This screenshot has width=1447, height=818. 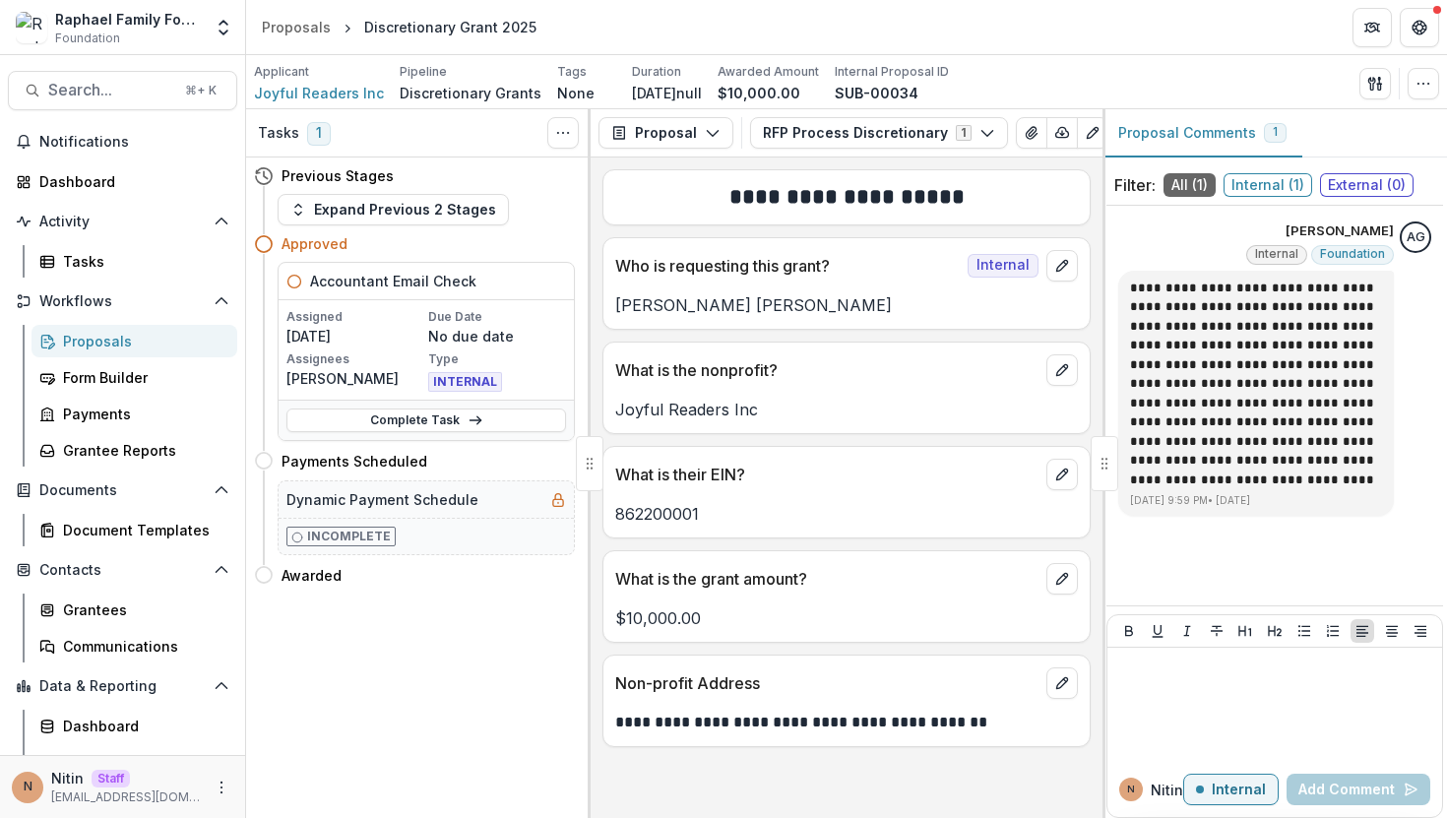 I want to click on button: Proposal, so click(x=665, y=133).